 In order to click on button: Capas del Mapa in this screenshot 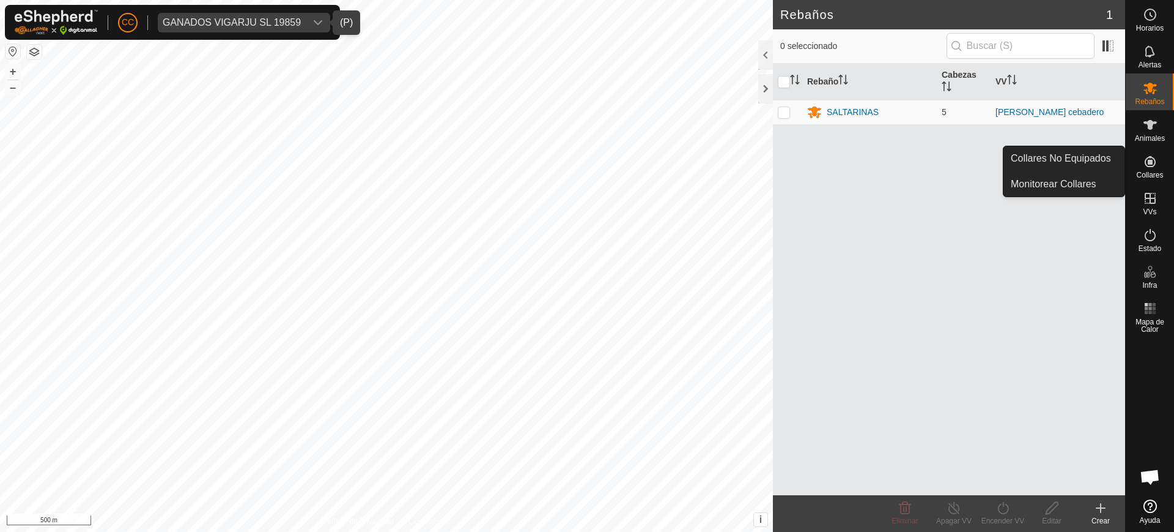, I will do `click(34, 52)`.